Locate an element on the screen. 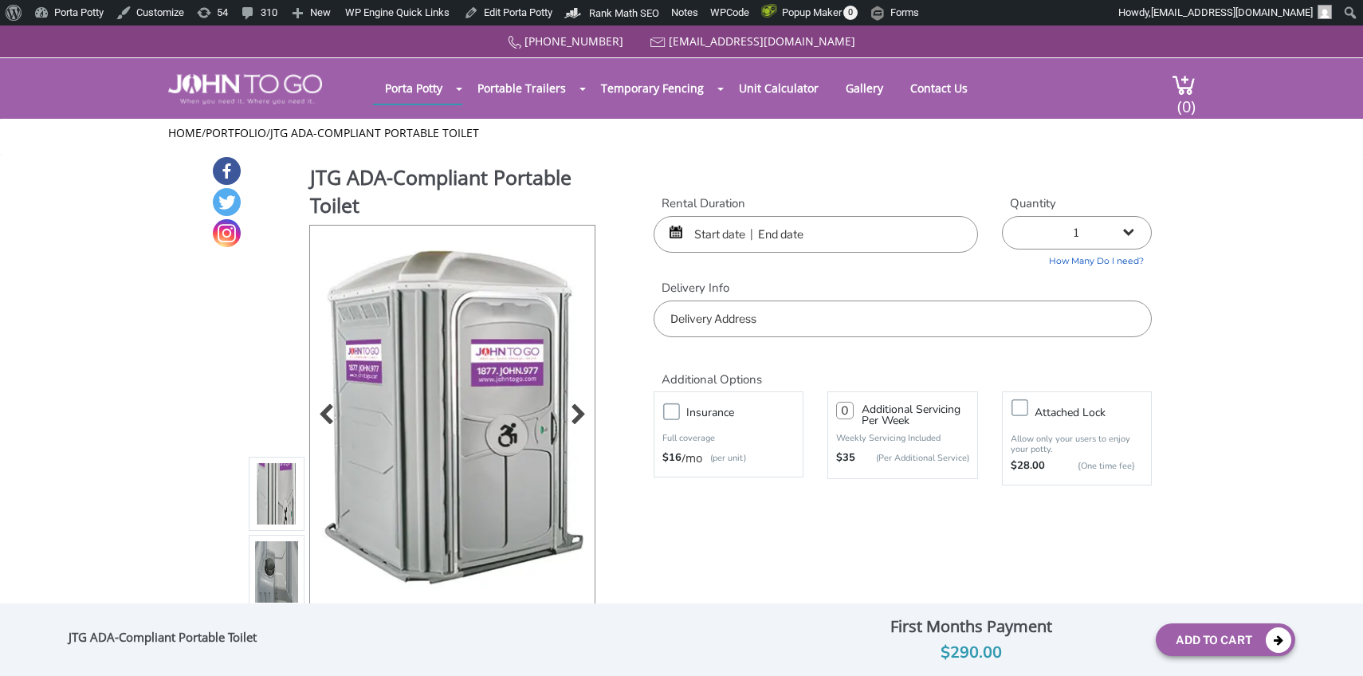 Image resolution: width=1363 pixels, height=676 pixels. a: Home is located at coordinates (185, 132).